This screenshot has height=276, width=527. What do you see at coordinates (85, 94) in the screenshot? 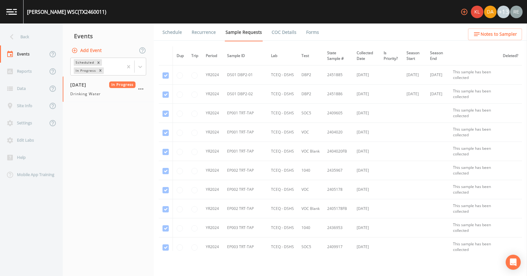
I see `span: Drinking Water` at bounding box center [85, 94].